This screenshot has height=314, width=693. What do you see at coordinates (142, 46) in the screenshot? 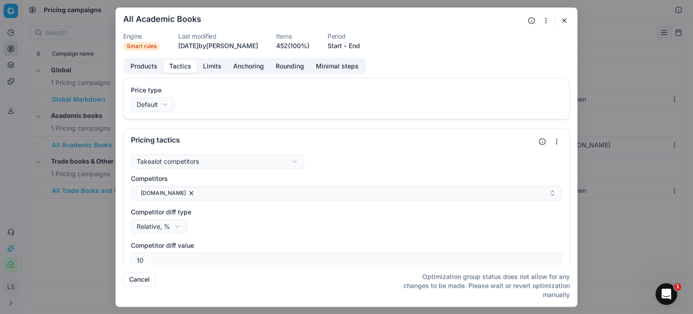
I see `span: Smart rules` at bounding box center [142, 46].